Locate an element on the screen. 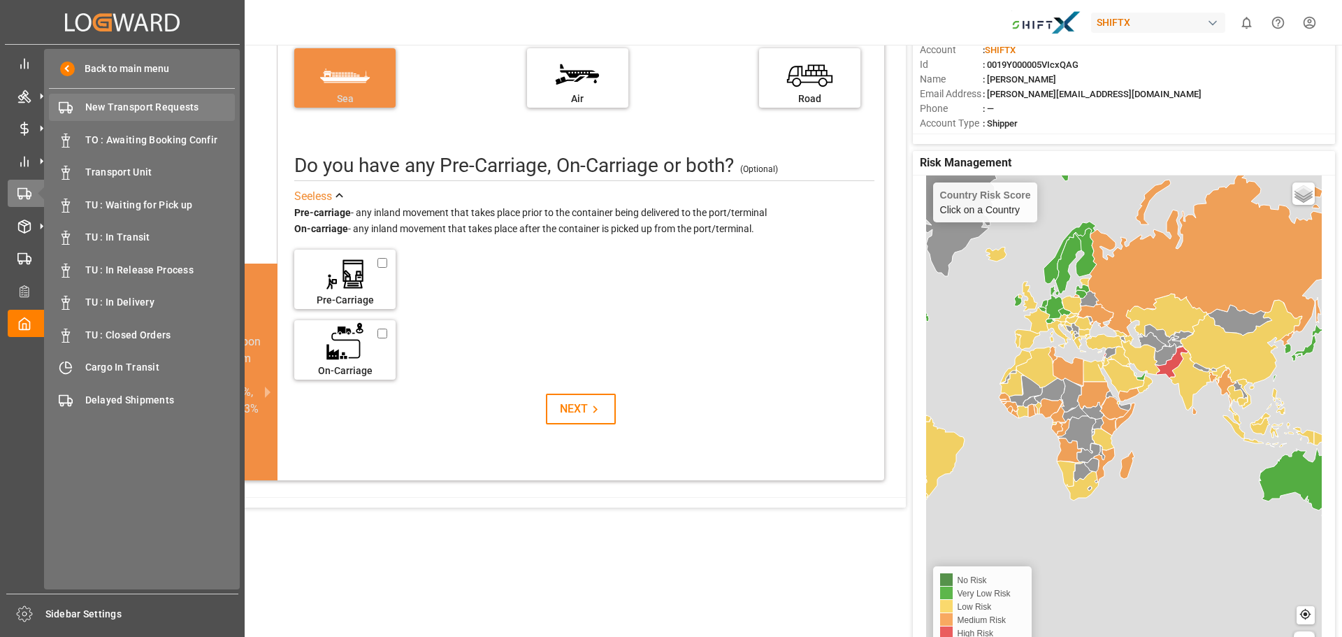 This screenshot has width=1342, height=637. a: My Cockpit is located at coordinates (122, 323).